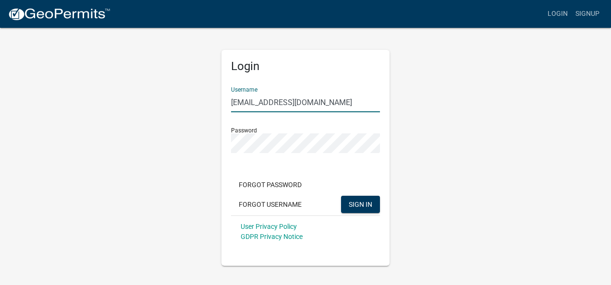 This screenshot has height=285, width=611. Describe the element at coordinates (558, 14) in the screenshot. I see `a: Login` at that location.